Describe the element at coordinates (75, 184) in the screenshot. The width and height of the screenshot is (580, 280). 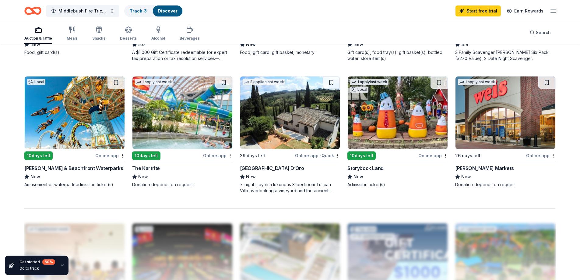
I see `div: Amusement or waterpark admission ticket(s)` at that location.